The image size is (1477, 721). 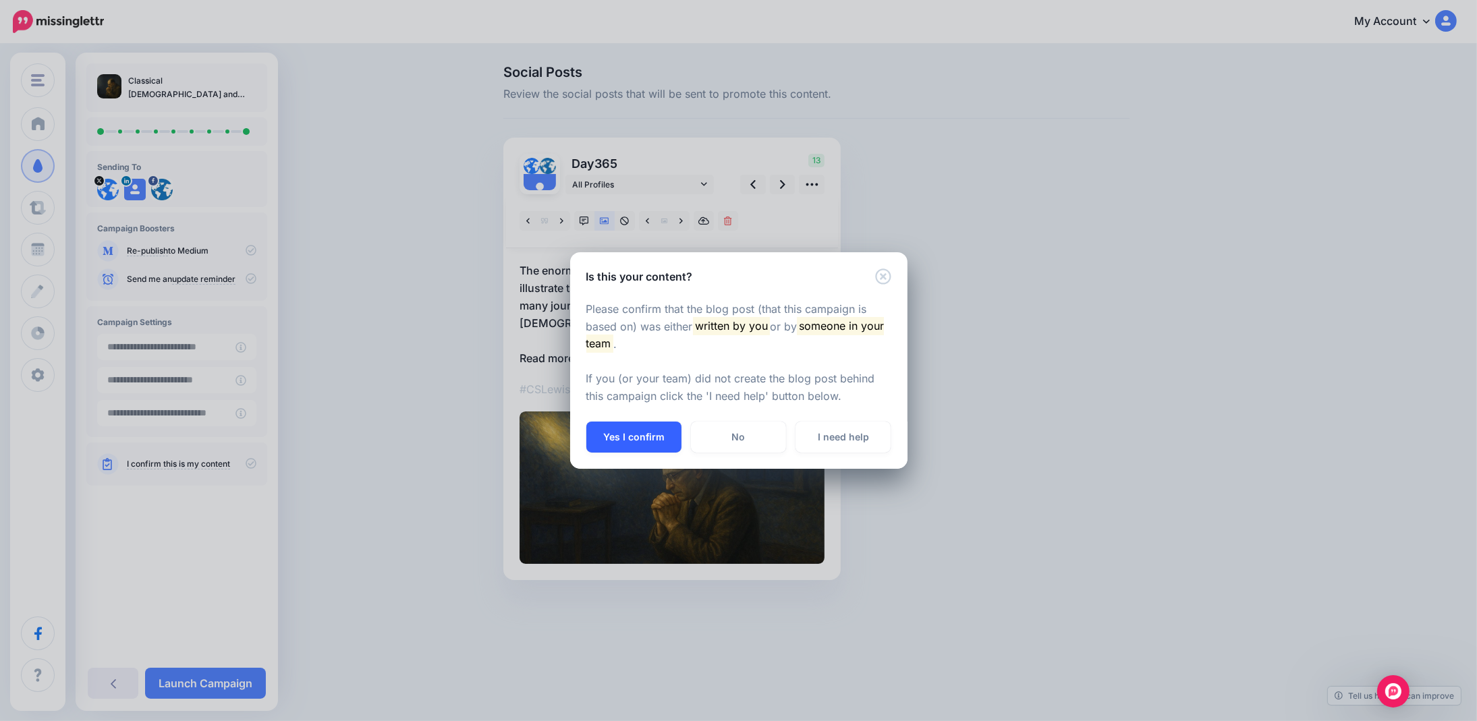 I want to click on a: No, so click(x=738, y=437).